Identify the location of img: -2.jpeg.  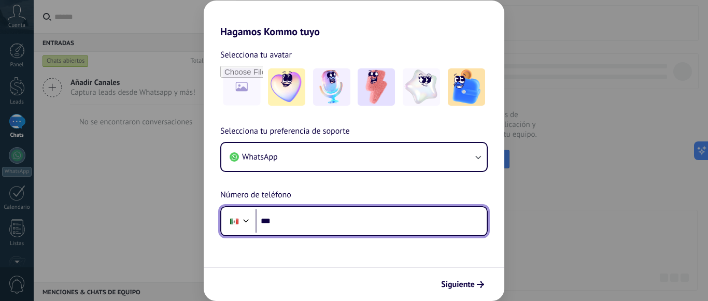
(332, 87).